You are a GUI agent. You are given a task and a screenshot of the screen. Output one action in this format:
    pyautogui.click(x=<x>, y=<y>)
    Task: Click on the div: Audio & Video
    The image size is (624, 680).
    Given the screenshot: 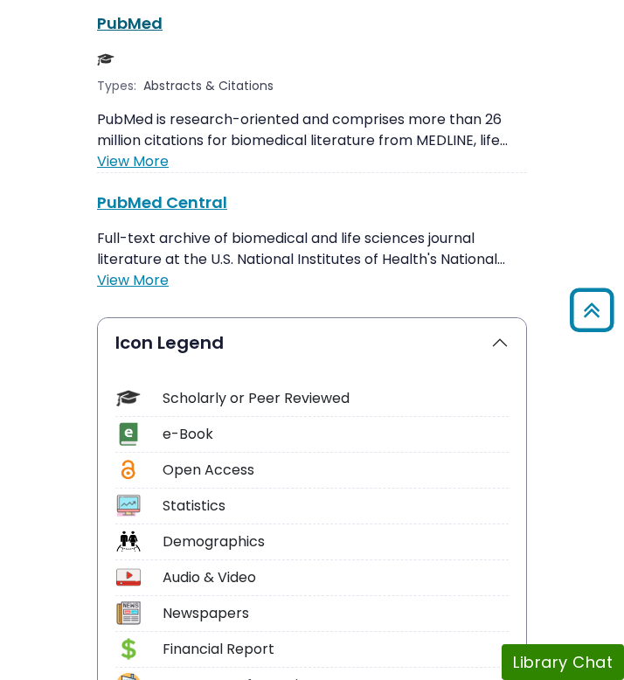 What is the action you would take?
    pyautogui.click(x=336, y=578)
    